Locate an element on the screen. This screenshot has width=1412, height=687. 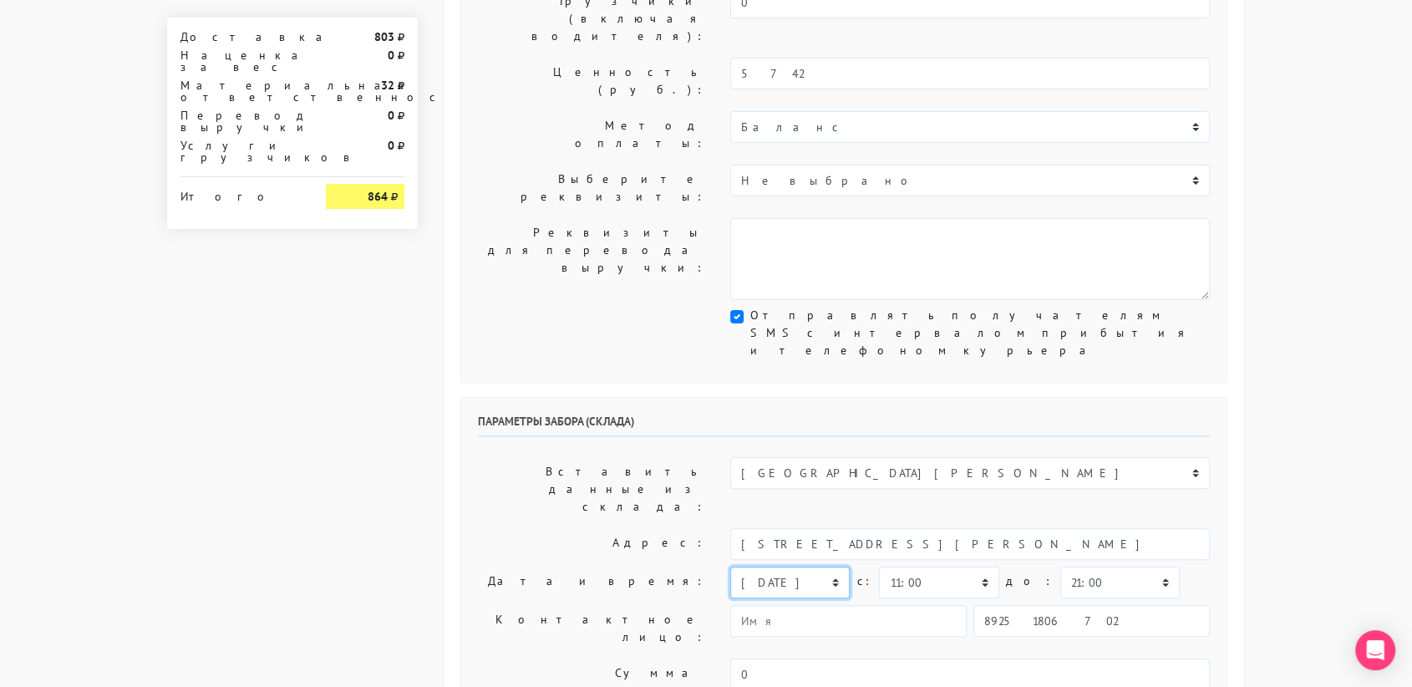
label: Адрес: is located at coordinates (592, 544).